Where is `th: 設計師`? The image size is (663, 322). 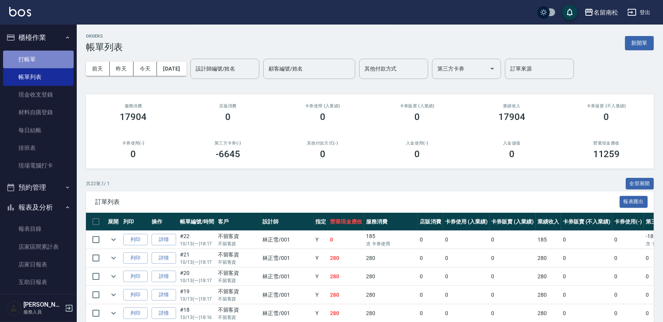 th: 設計師 is located at coordinates (287, 222).